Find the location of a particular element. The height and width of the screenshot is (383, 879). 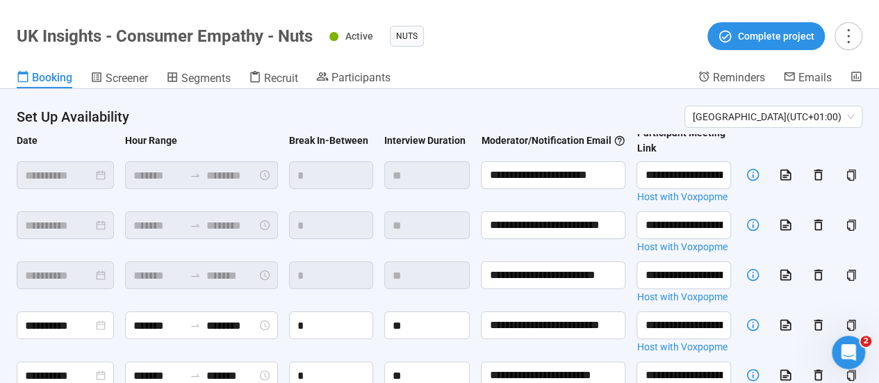

span: Complete project is located at coordinates (776, 36).